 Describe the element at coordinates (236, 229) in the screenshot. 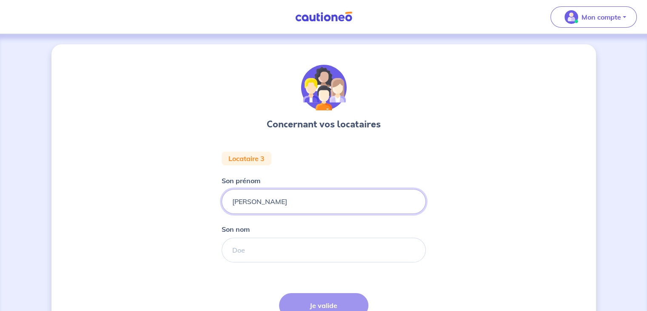

I see `p: Son nom` at that location.